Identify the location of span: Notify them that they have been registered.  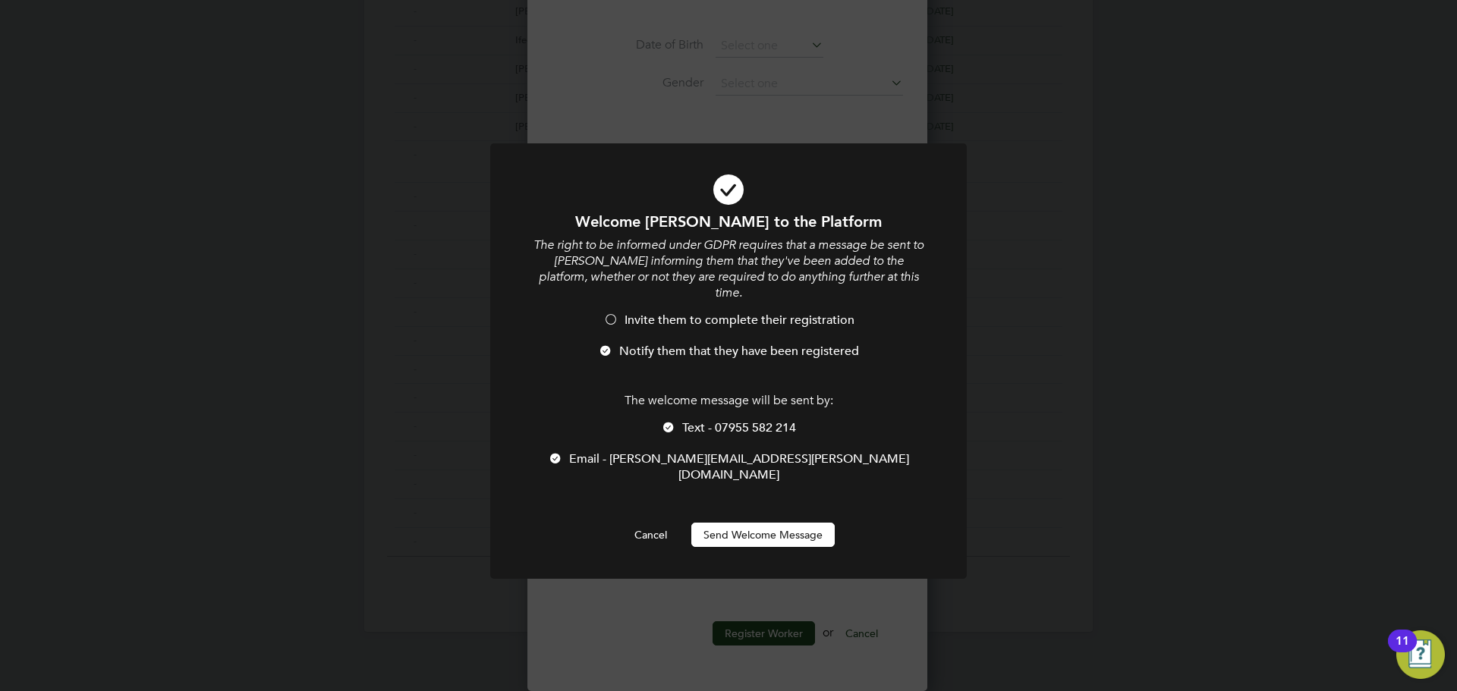
(739, 351).